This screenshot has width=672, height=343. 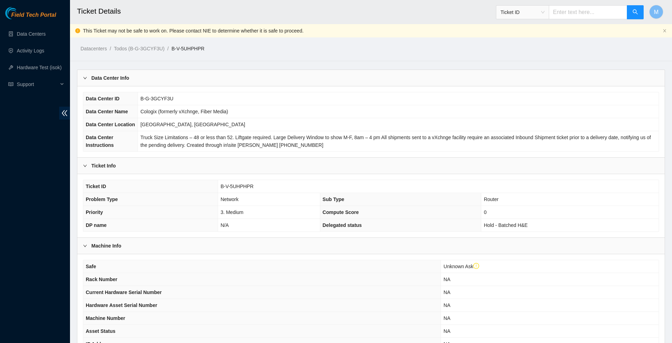 What do you see at coordinates (505, 225) in the screenshot?
I see `span: Hold - Batched H&E` at bounding box center [505, 225].